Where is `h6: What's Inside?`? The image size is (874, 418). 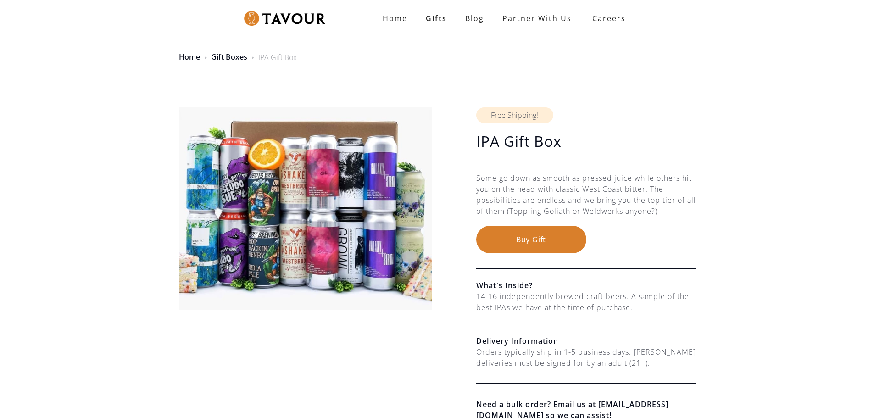
h6: What's Inside? is located at coordinates (586, 285).